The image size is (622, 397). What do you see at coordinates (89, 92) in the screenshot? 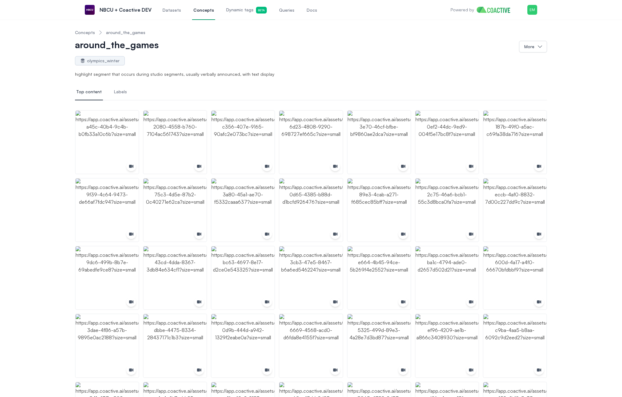
I see `button: Top content` at bounding box center [89, 92].